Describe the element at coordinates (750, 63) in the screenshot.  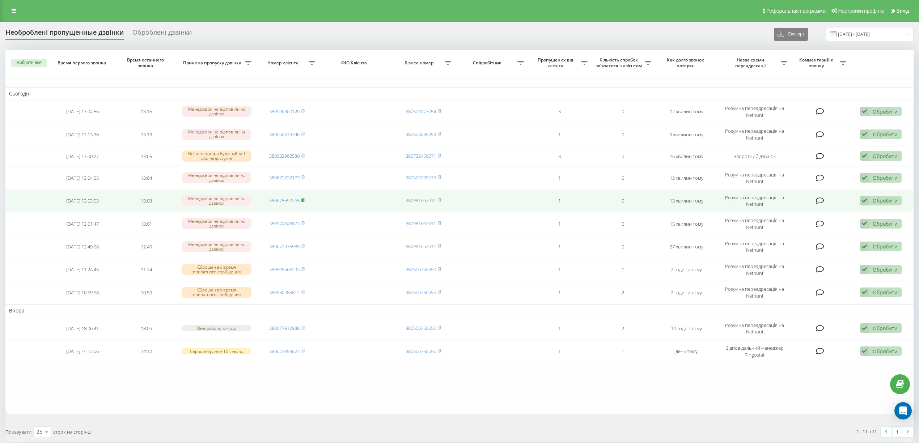
I see `font: Назва схеми переадресації` at that location.